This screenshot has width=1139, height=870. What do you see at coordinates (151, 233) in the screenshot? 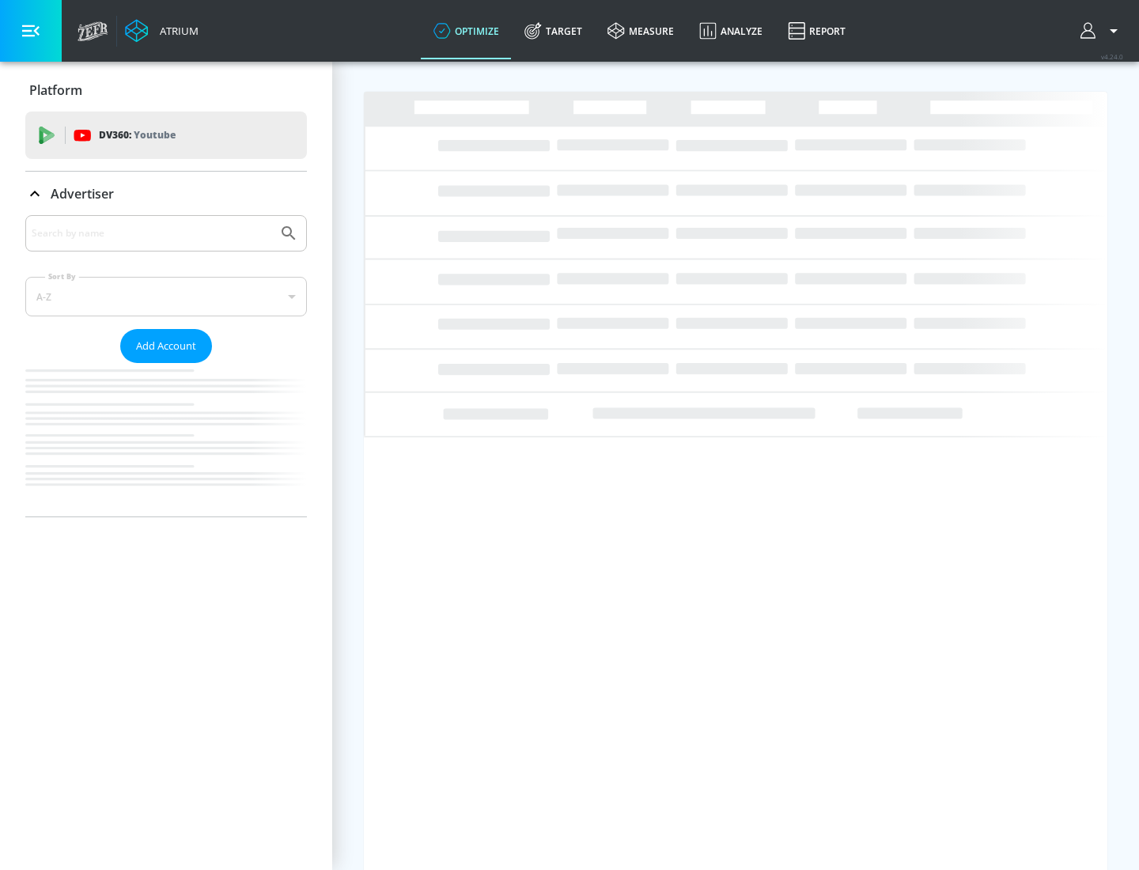
I see `input: Search by name` at bounding box center [151, 233].